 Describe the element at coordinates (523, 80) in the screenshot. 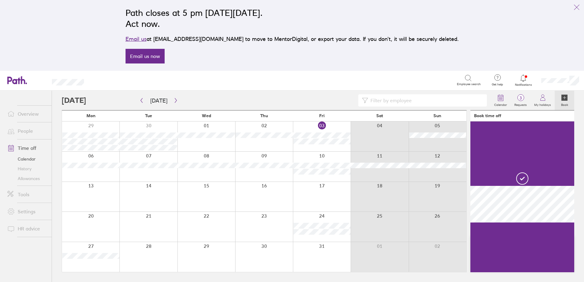

I see `a: Notifications` at that location.